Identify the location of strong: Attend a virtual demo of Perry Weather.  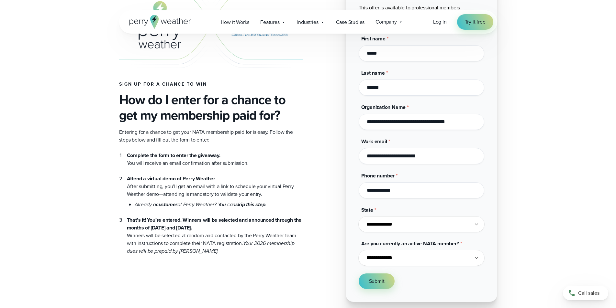
(171, 179).